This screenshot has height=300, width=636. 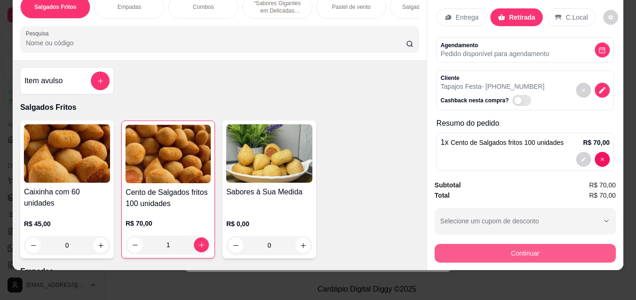 I want to click on p: Pastel de vento, so click(x=351, y=7).